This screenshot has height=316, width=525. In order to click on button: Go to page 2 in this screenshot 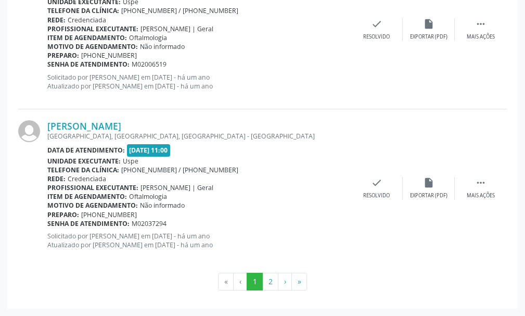, I will do `click(270, 282)`.